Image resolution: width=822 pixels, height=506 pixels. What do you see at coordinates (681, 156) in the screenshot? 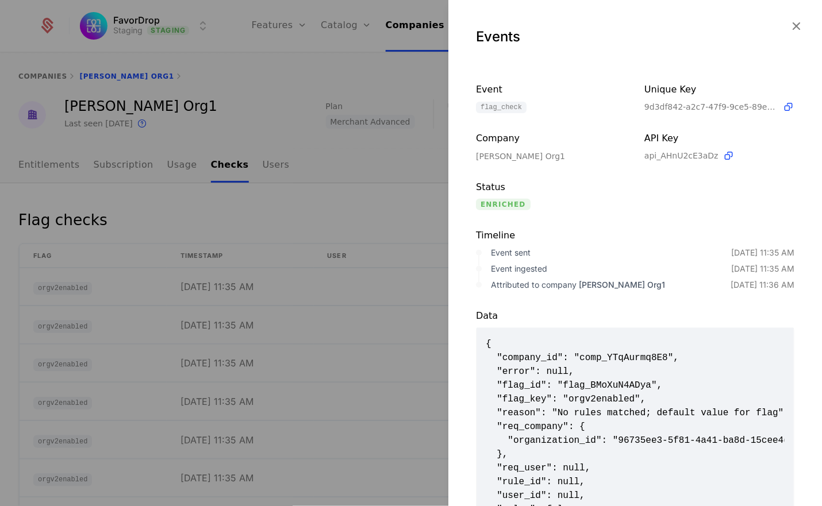
I see `span: api_AHnU2cE3aDz` at bounding box center [681, 156].